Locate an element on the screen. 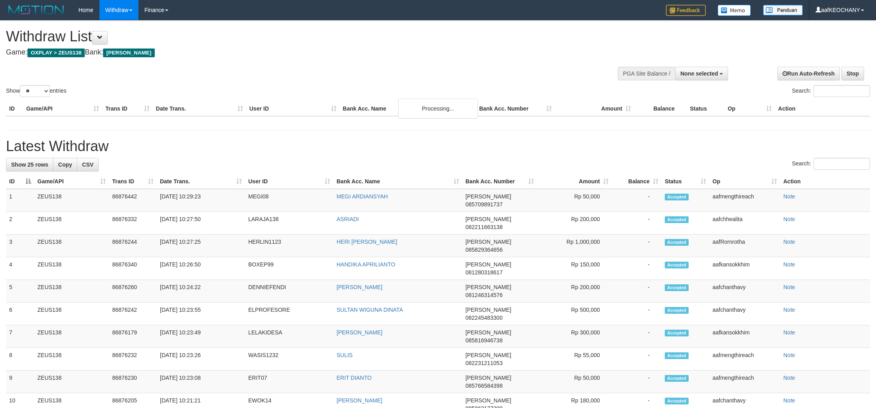 Image resolution: width=876 pixels, height=408 pixels. label: Search: is located at coordinates (831, 91).